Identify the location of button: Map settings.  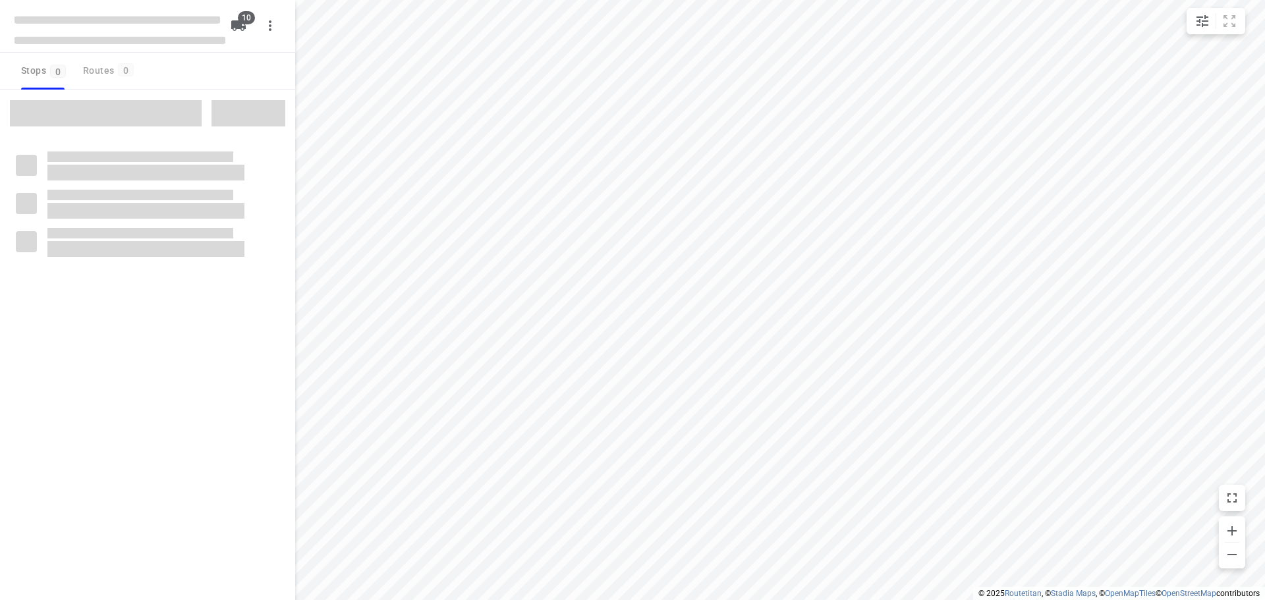
(1202, 21).